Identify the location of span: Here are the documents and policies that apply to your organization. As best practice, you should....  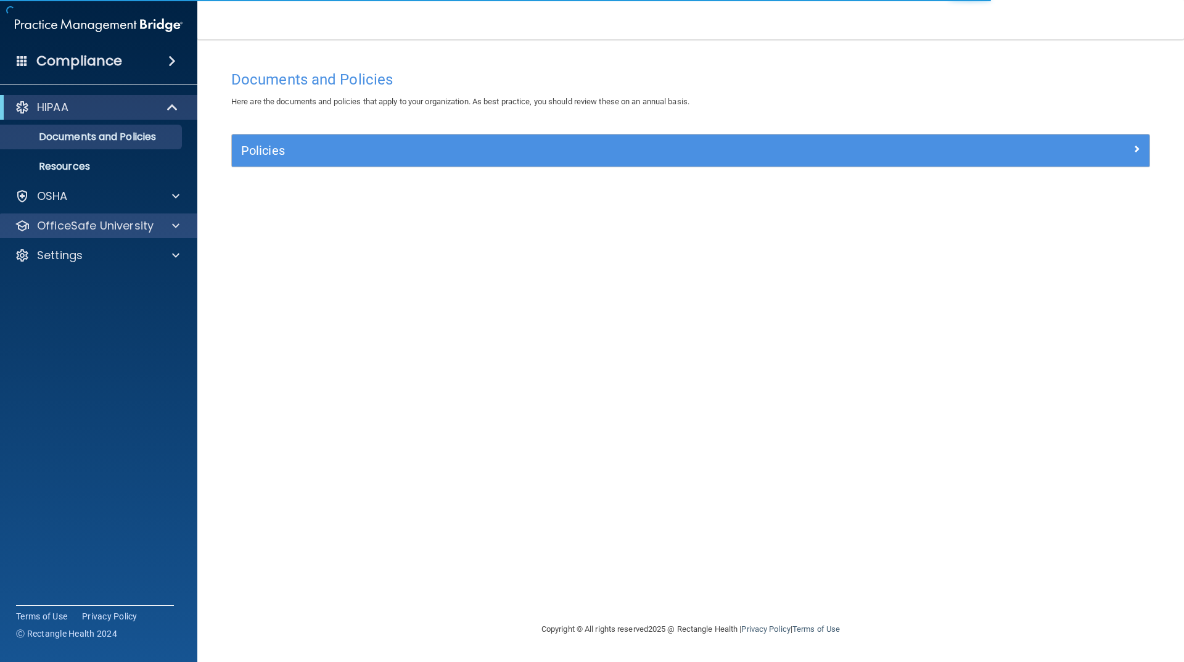
(460, 101).